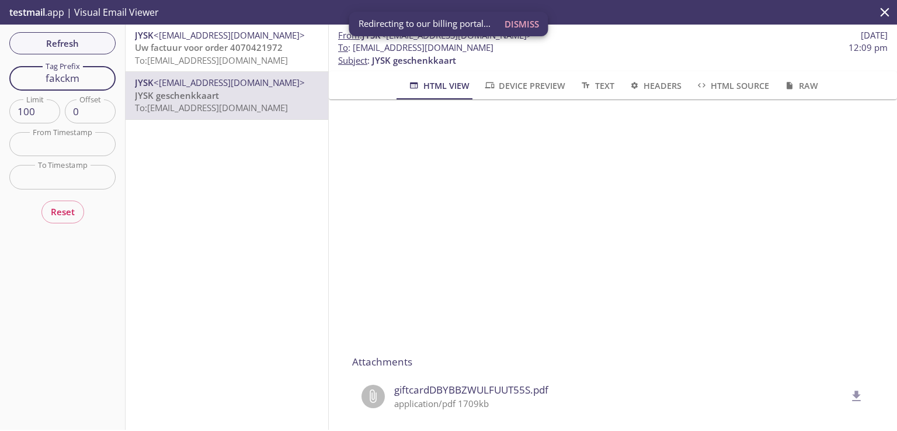 The height and width of the screenshot is (431, 897). I want to click on span: Subject, so click(353, 60).